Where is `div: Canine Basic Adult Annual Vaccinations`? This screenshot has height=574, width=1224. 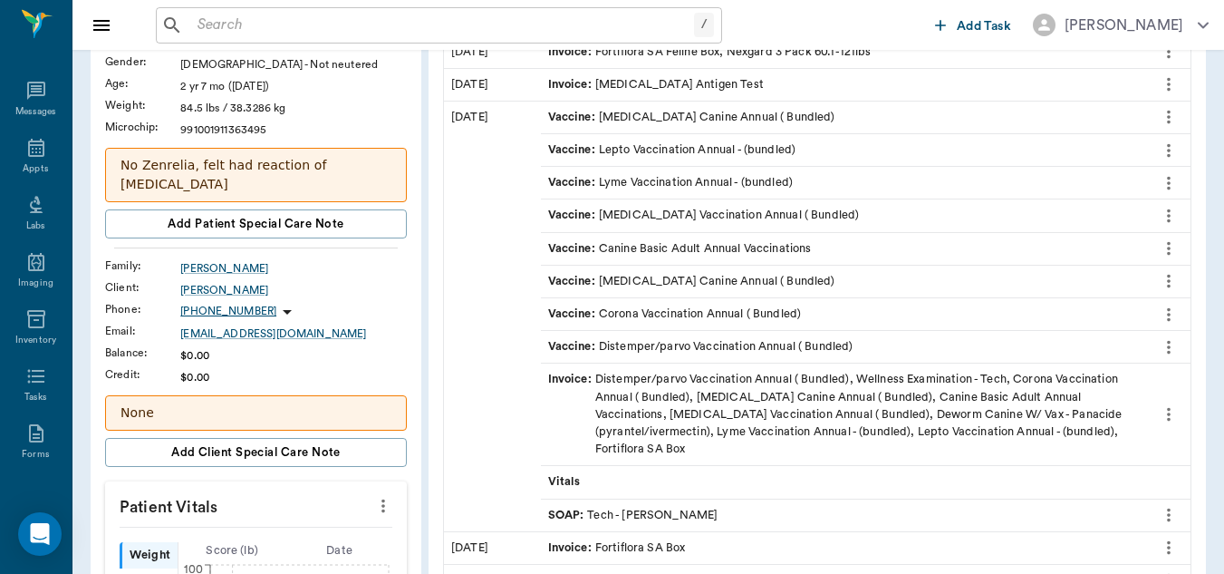 div: Canine Basic Adult Annual Vaccinations is located at coordinates (680, 248).